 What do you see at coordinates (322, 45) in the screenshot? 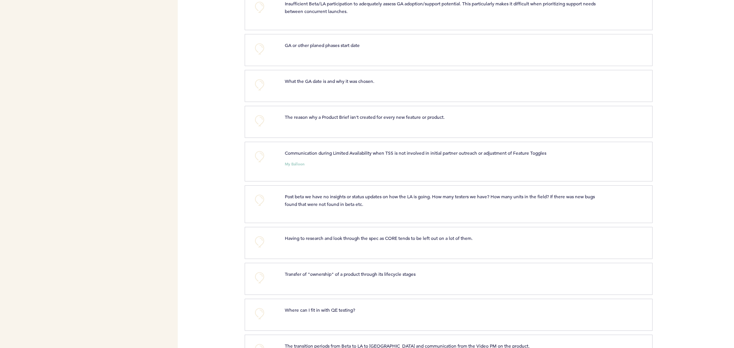
I see `span: GA or other planed phases start date` at bounding box center [322, 45].